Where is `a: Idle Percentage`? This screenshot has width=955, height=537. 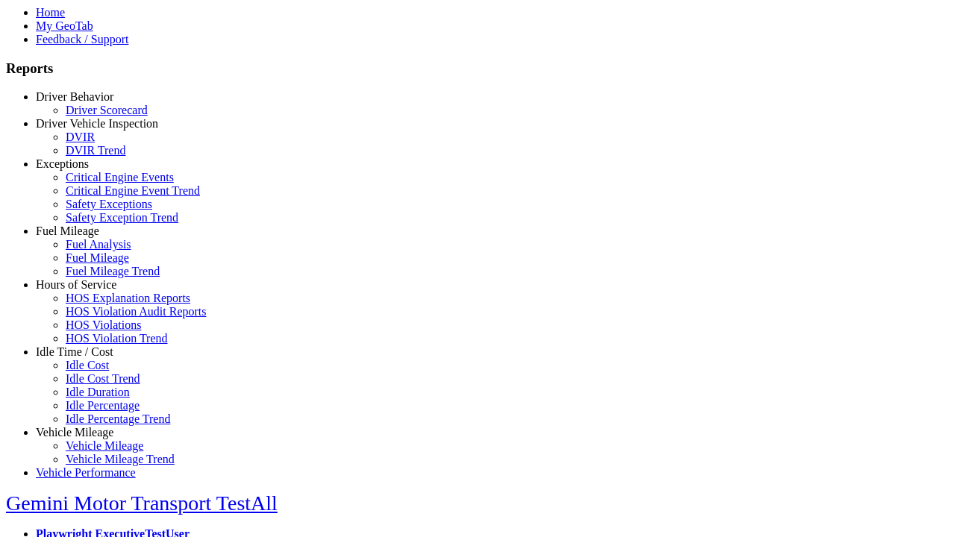 a: Idle Percentage is located at coordinates (102, 405).